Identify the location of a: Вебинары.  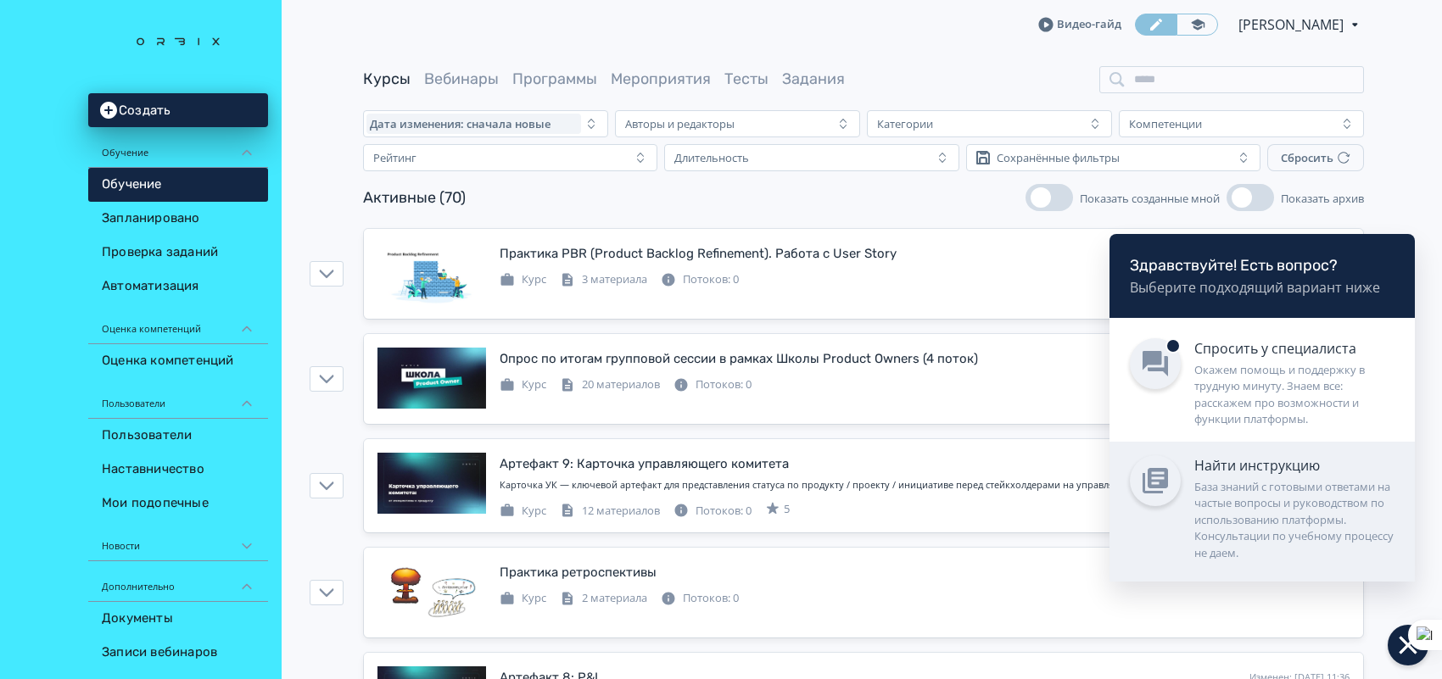
(461, 79).